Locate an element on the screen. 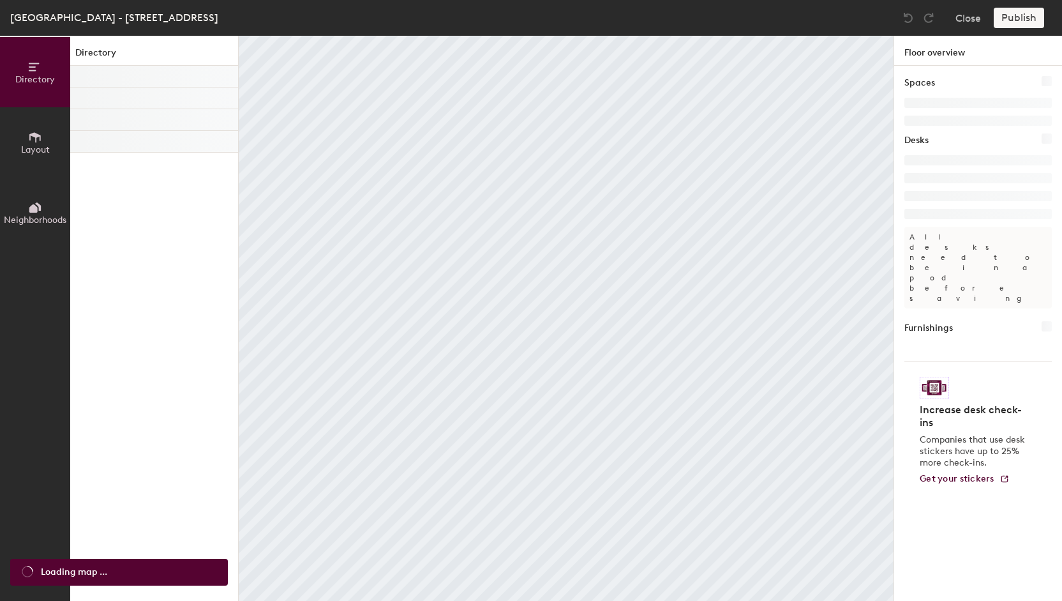 Image resolution: width=1062 pixels, height=601 pixels. img: Undo is located at coordinates (908, 18).